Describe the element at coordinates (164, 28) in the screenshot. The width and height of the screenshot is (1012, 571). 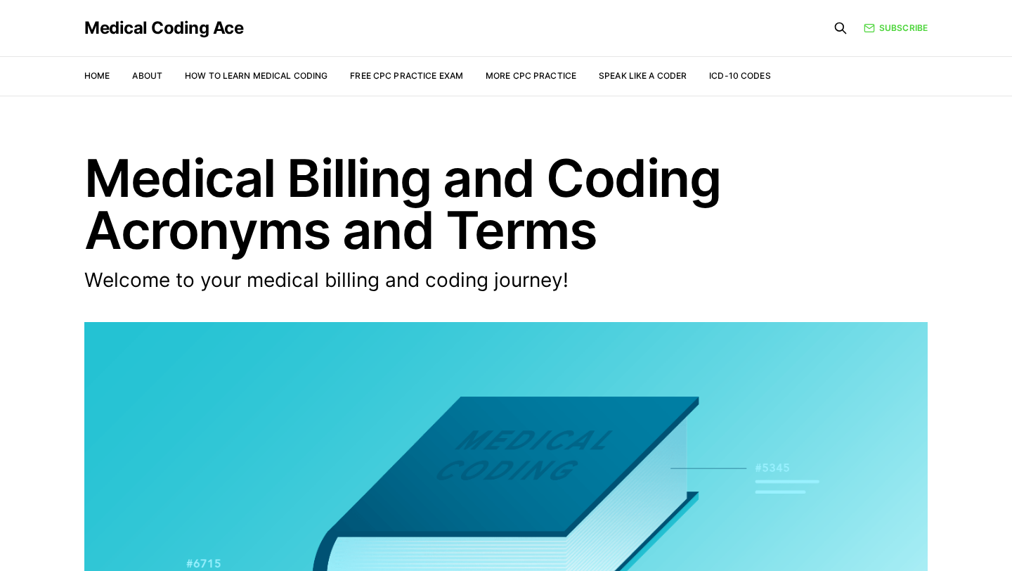
I see `a: Medical Coding Ace` at that location.